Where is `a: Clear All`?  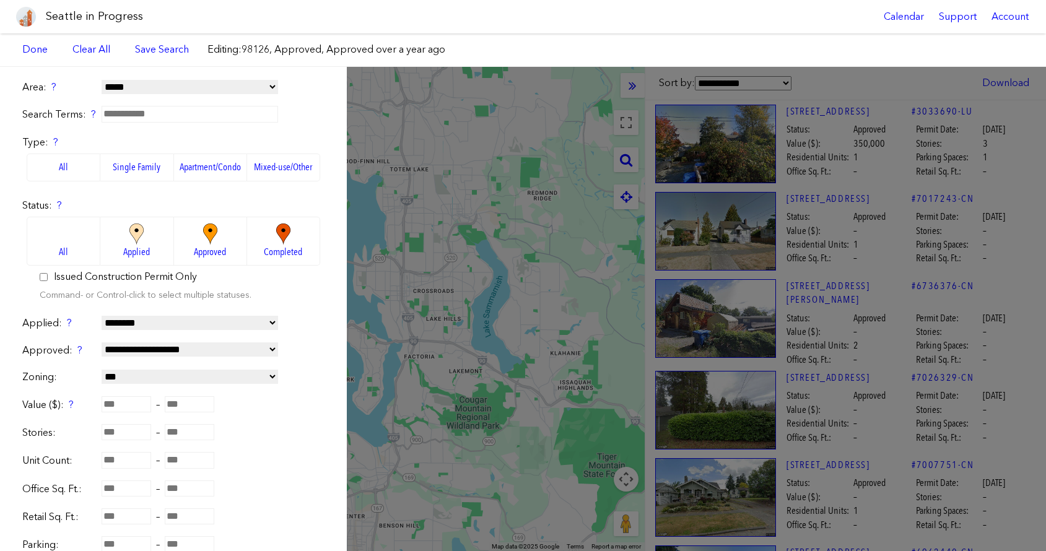
a: Clear All is located at coordinates (91, 50).